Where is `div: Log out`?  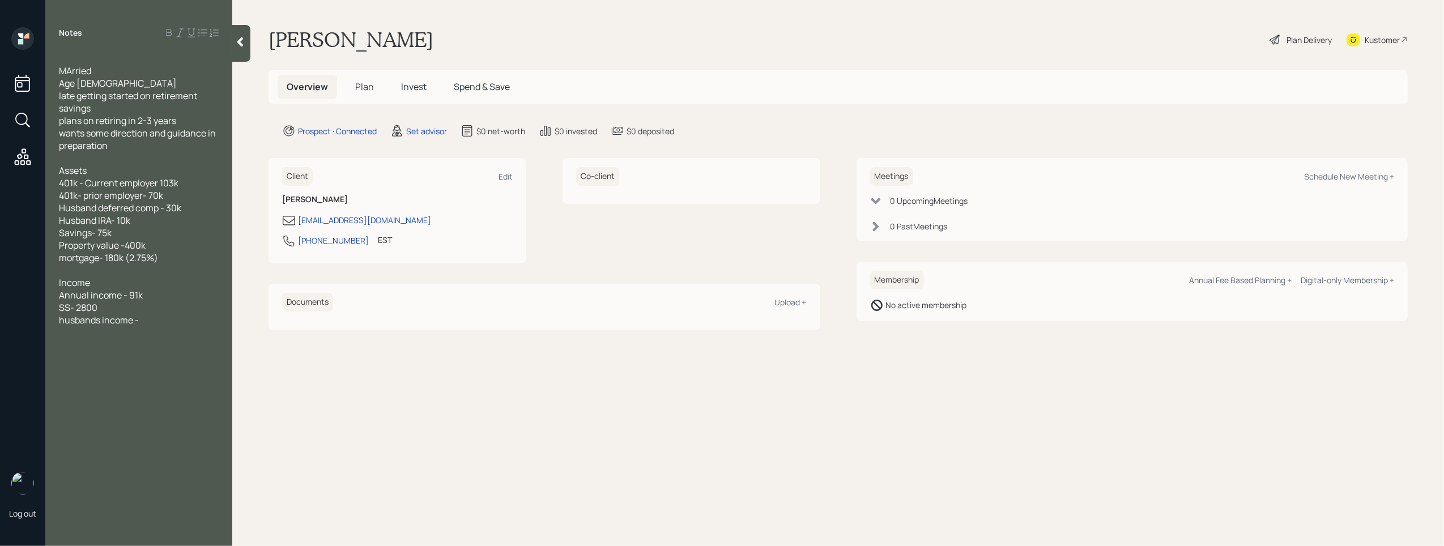
div: Log out is located at coordinates (23, 513).